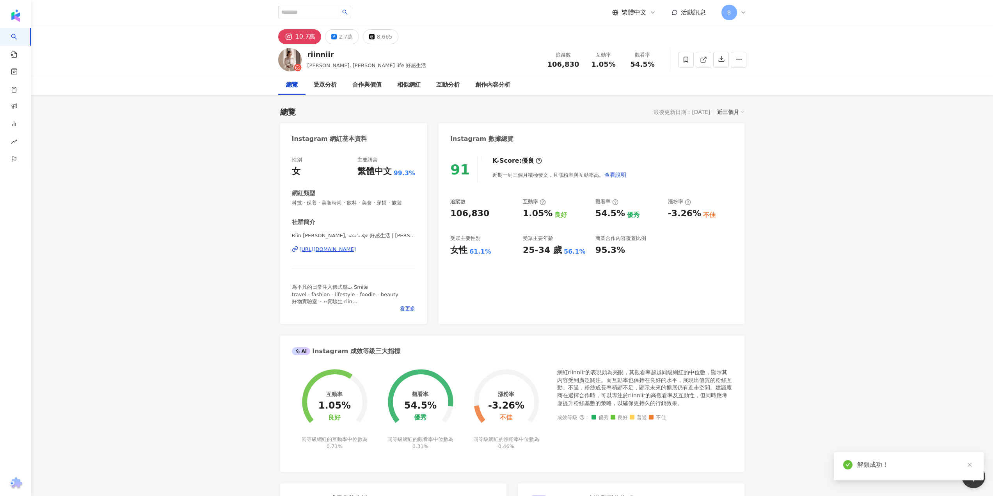 The width and height of the screenshot is (993, 496). What do you see at coordinates (493, 85) in the screenshot?
I see `div: 創作內容分析` at bounding box center [493, 85].